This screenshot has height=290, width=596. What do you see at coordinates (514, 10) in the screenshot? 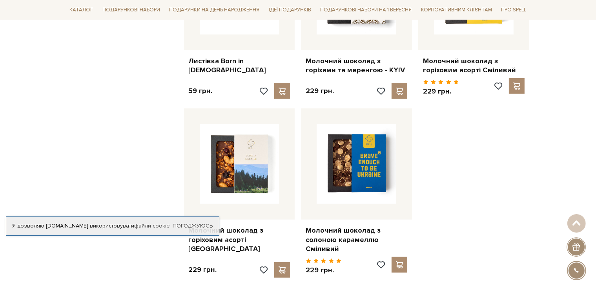
I see `a: Про Spell` at bounding box center [514, 10].